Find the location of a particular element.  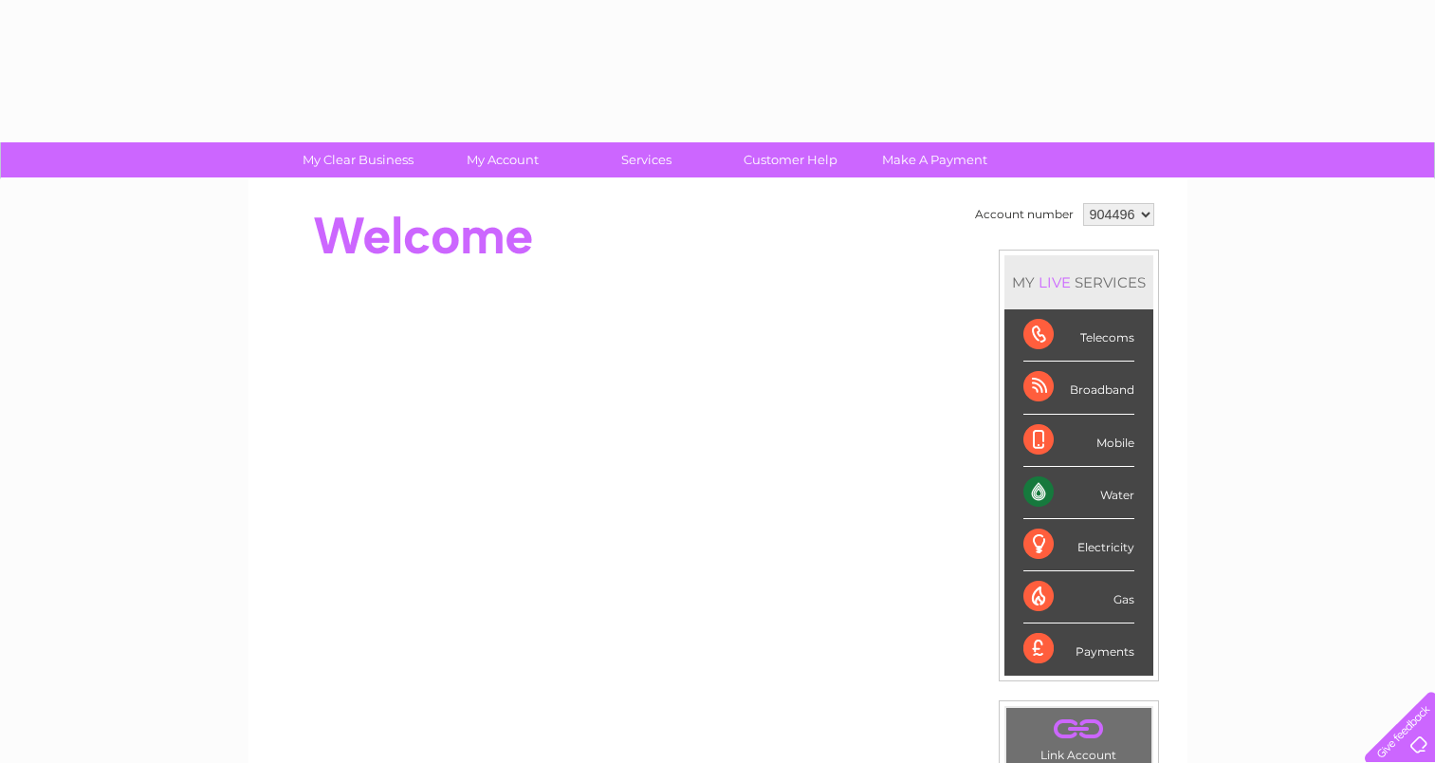

div: Electricity is located at coordinates (1078, 544).